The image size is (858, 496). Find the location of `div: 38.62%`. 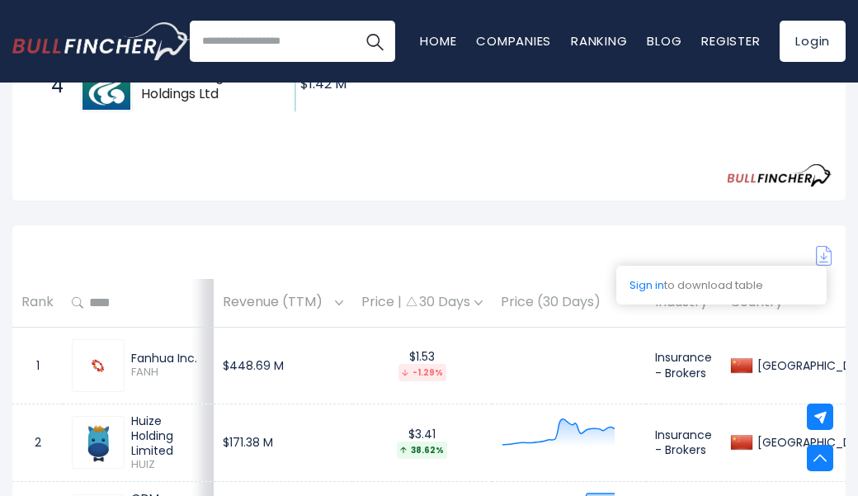

div: 38.62% is located at coordinates (422, 450).